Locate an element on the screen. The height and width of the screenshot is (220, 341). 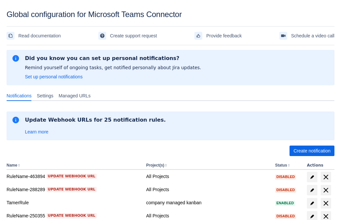
div: Global configuration for Microsoft Teams Connector is located at coordinates (170, 14).